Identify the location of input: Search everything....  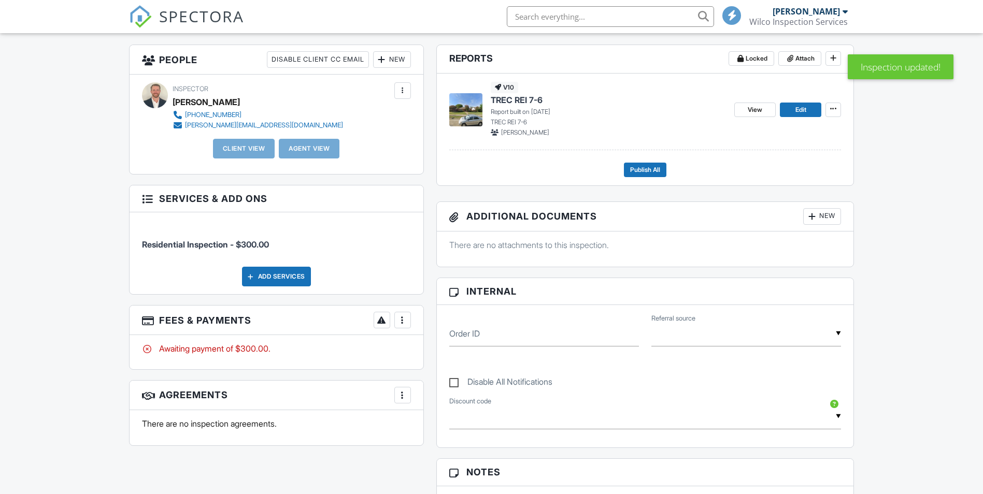
(610, 17).